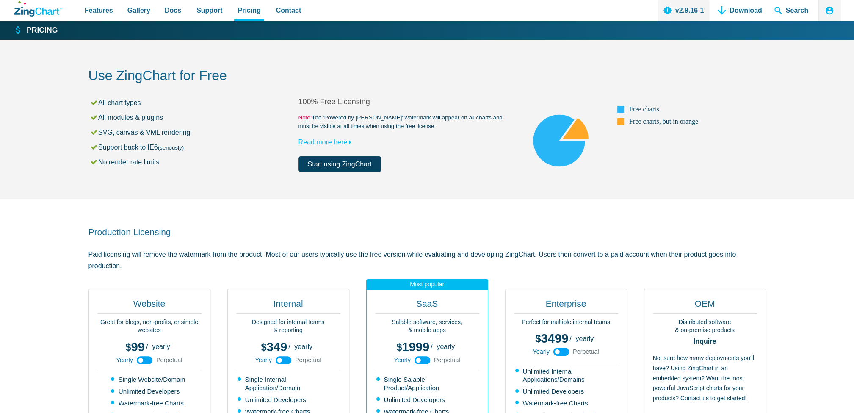  Describe the element at coordinates (194, 102) in the screenshot. I see `li: All chart types` at that location.